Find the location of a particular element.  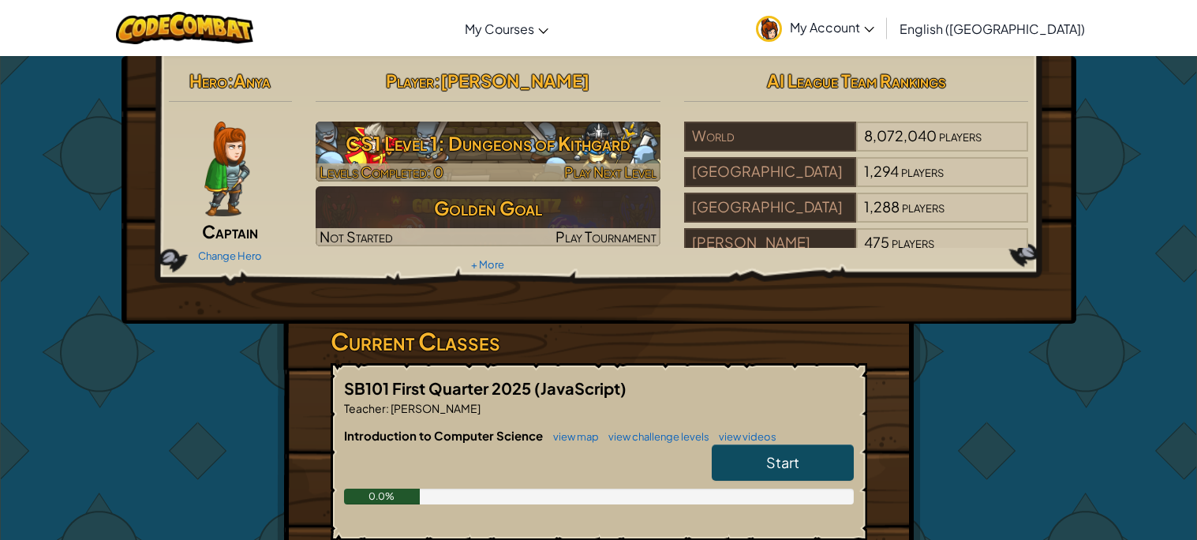

span: 1,288 is located at coordinates (881, 206).